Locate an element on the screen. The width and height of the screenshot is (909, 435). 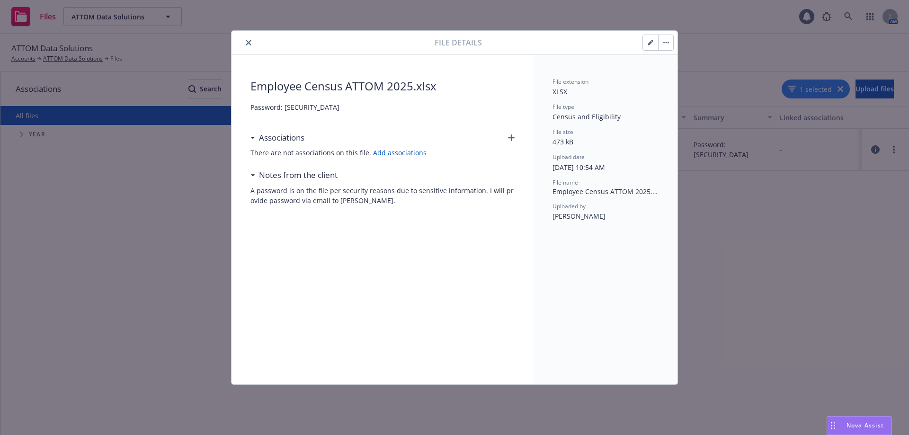
h3: Notes from the client is located at coordinates (298, 175).